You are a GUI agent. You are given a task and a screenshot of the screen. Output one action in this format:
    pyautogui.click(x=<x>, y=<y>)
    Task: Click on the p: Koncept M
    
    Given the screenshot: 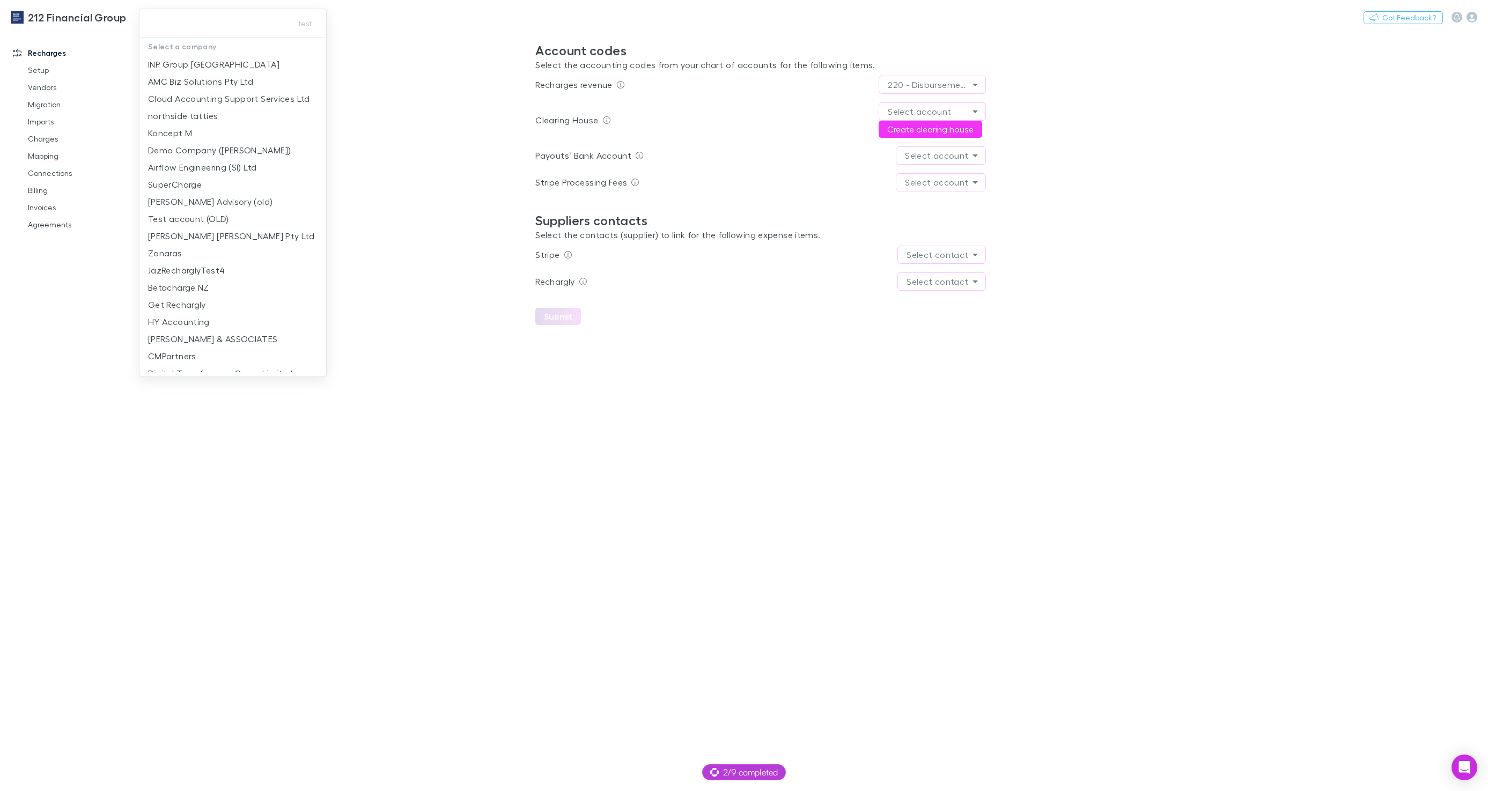 What is the action you would take?
    pyautogui.click(x=170, y=133)
    